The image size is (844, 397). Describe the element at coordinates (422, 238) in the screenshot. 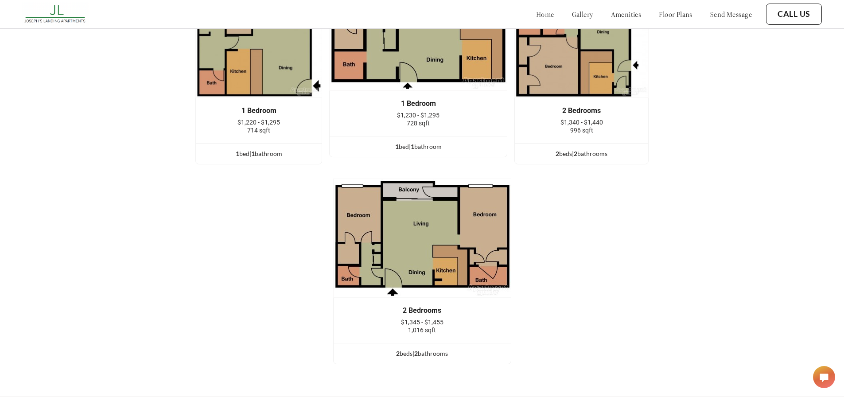

I see `img: example` at that location.